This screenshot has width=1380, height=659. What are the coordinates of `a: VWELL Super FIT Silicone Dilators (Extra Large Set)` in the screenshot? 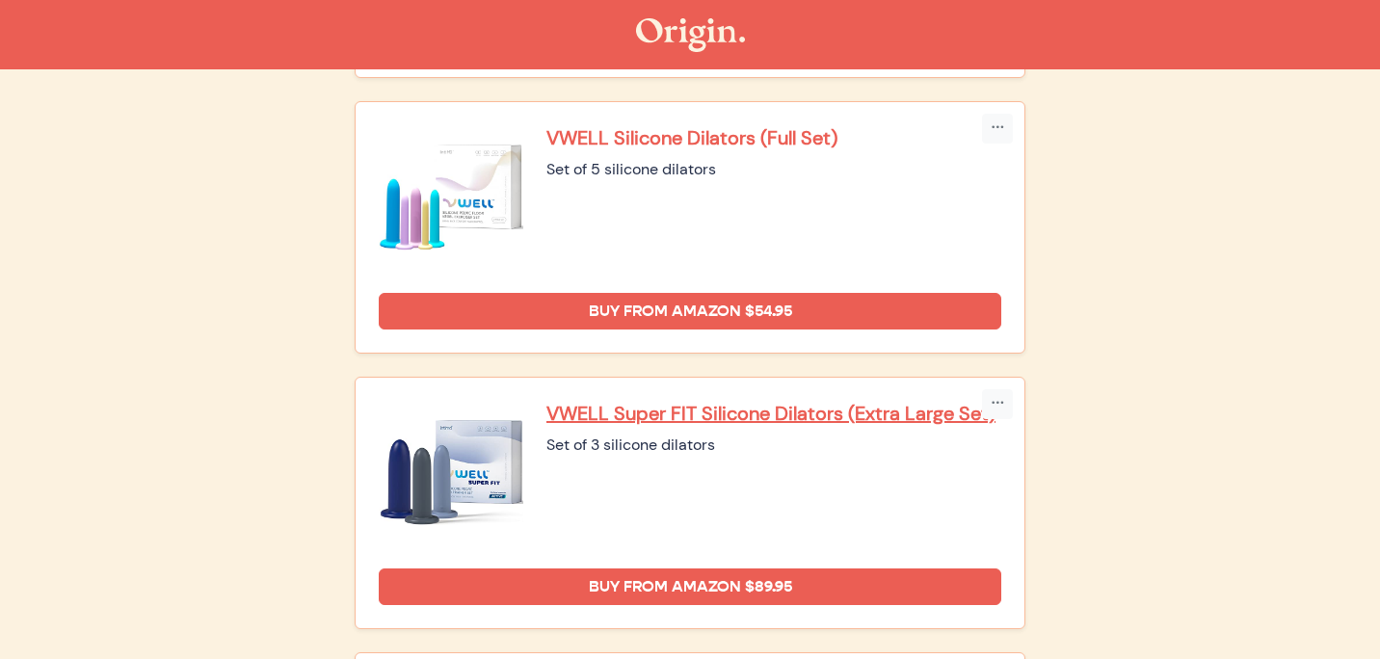 It's located at (774, 413).